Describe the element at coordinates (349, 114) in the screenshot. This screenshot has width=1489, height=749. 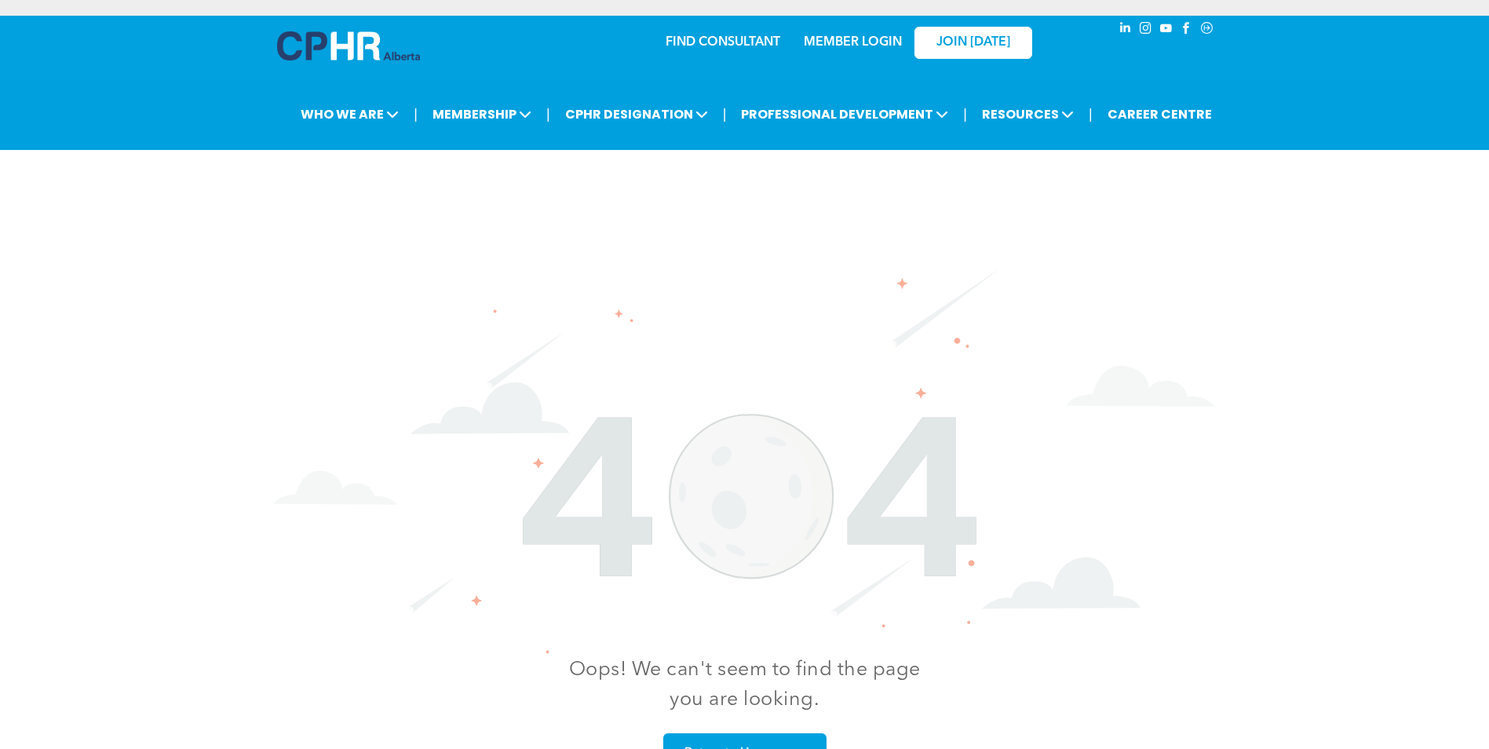
I see `span: WHO WE ARE` at that location.